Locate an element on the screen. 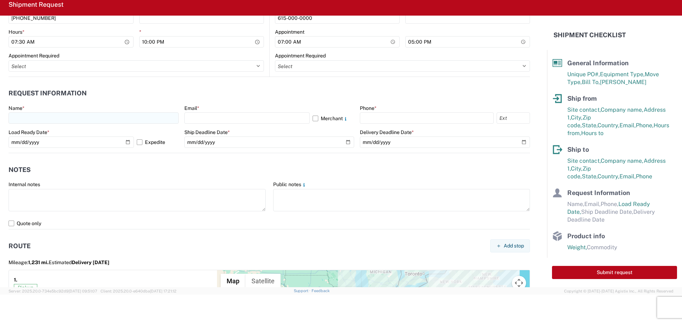  label: Hours is located at coordinates (16, 32).